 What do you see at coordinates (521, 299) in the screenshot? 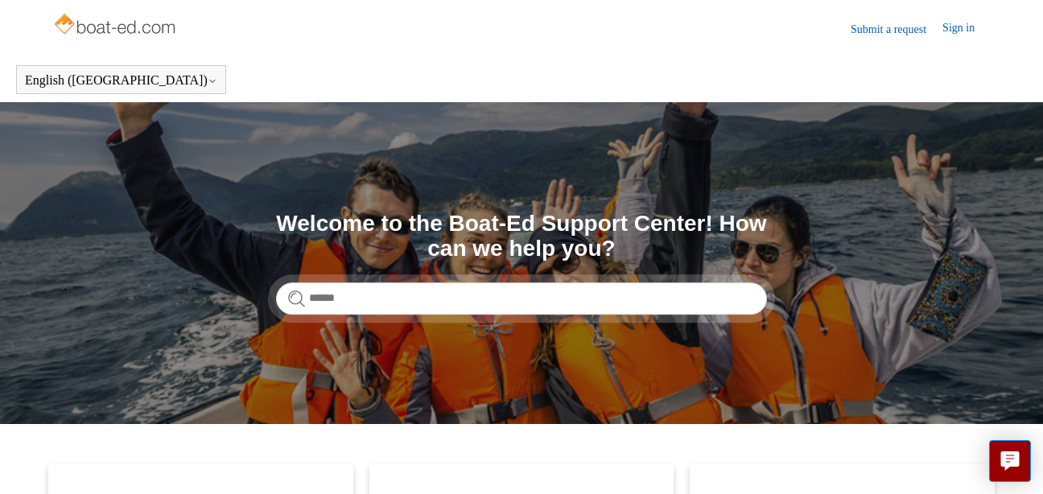
I see `input: Search` at bounding box center [521, 299].